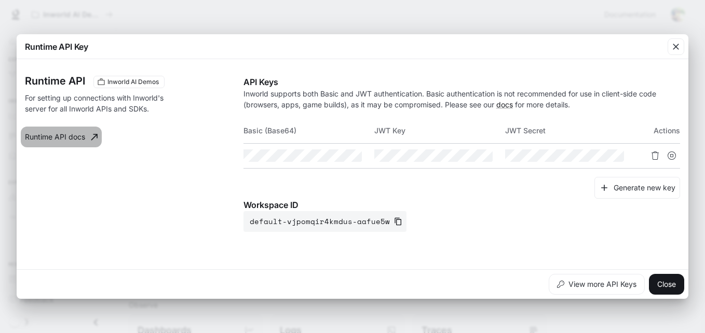 This screenshot has height=333, width=705. Describe the element at coordinates (103, 103) in the screenshot. I see `p: For setting up connections with Inworld's server for all Inworld APIs and SDKs.` at that location.